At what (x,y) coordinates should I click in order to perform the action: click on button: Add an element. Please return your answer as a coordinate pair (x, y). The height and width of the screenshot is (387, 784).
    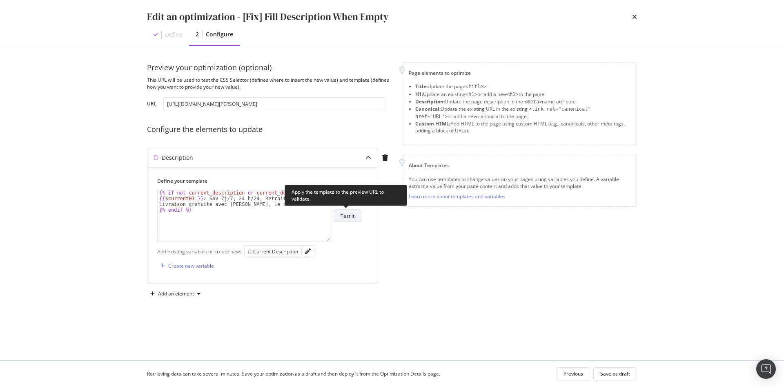
    Looking at the image, I should click on (175, 294).